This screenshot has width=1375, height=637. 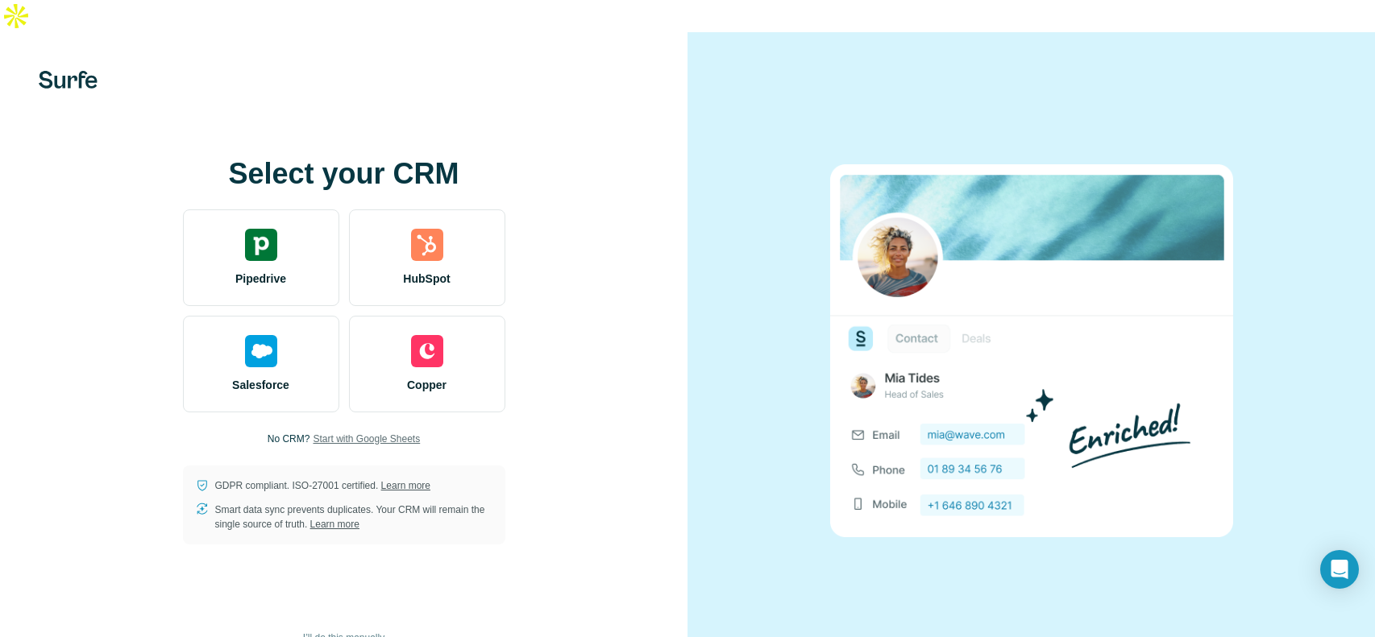 I want to click on img: salesforce's logo, so click(x=261, y=351).